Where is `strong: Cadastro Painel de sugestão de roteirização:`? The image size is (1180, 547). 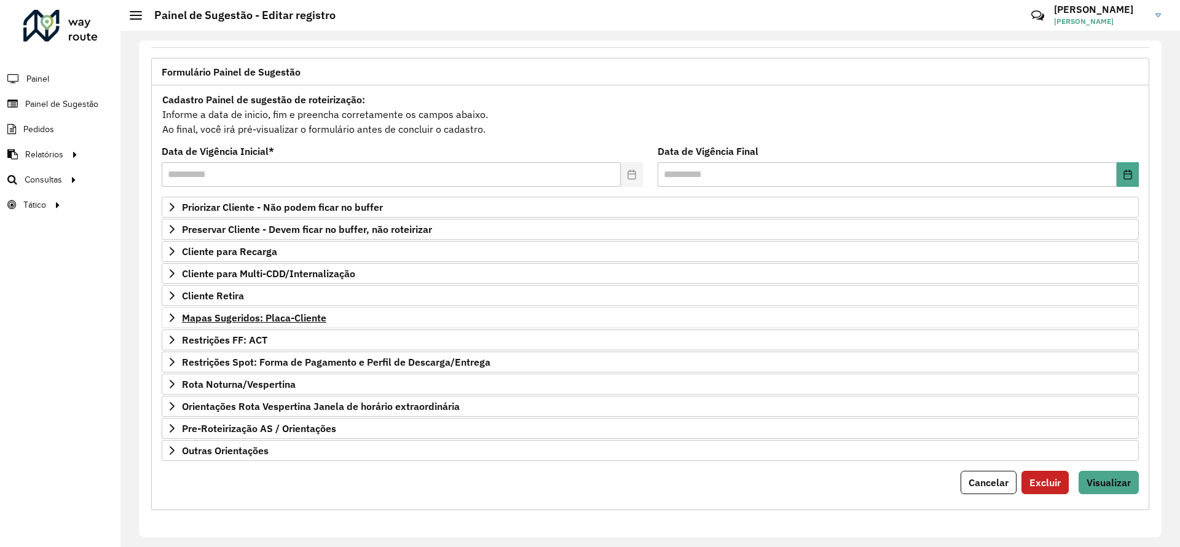
strong: Cadastro Painel de sugestão de roteirização: is located at coordinates (264, 100).